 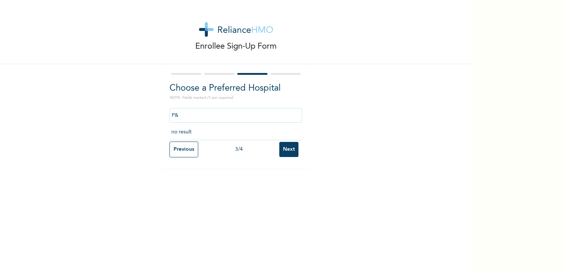 What do you see at coordinates (239, 149) in the screenshot?
I see `div: 3 / 4` at bounding box center [239, 149].